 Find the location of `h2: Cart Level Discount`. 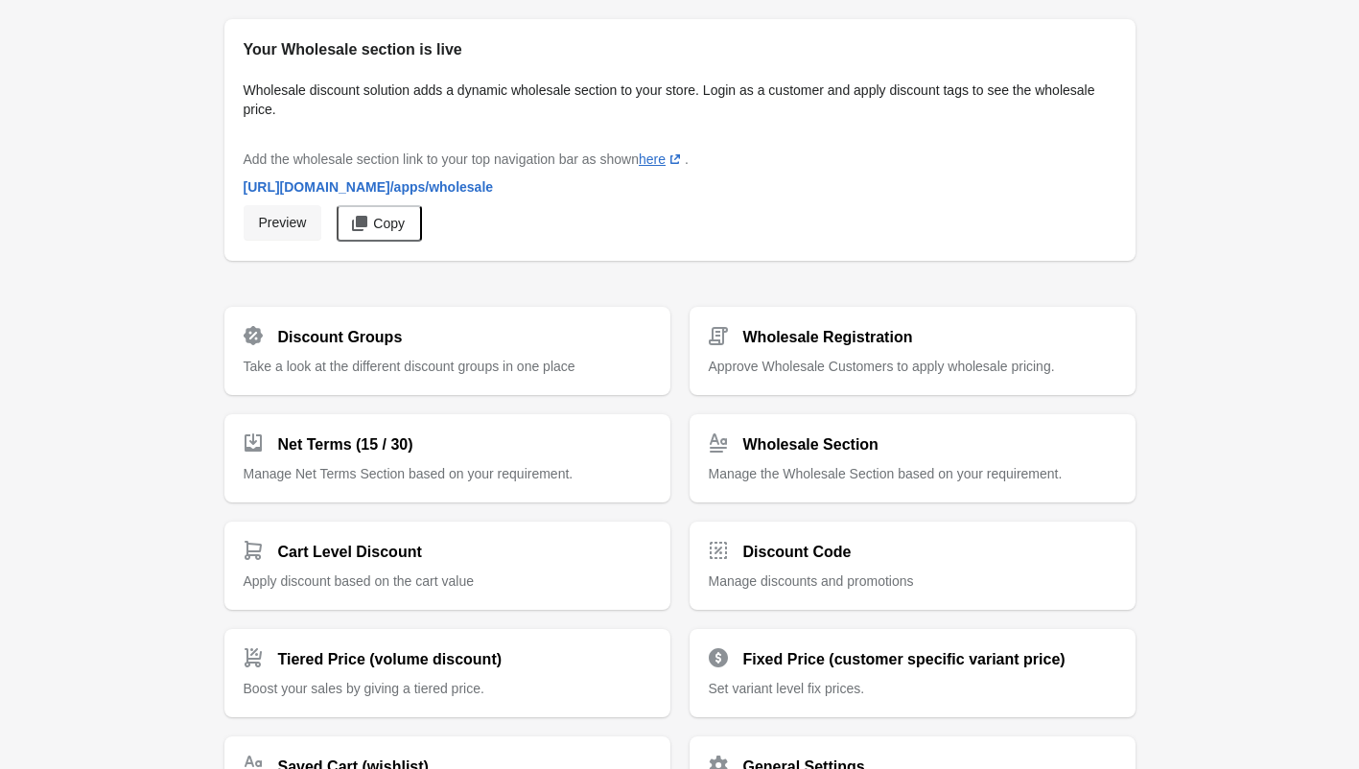

h2: Cart Level Discount is located at coordinates (350, 552).